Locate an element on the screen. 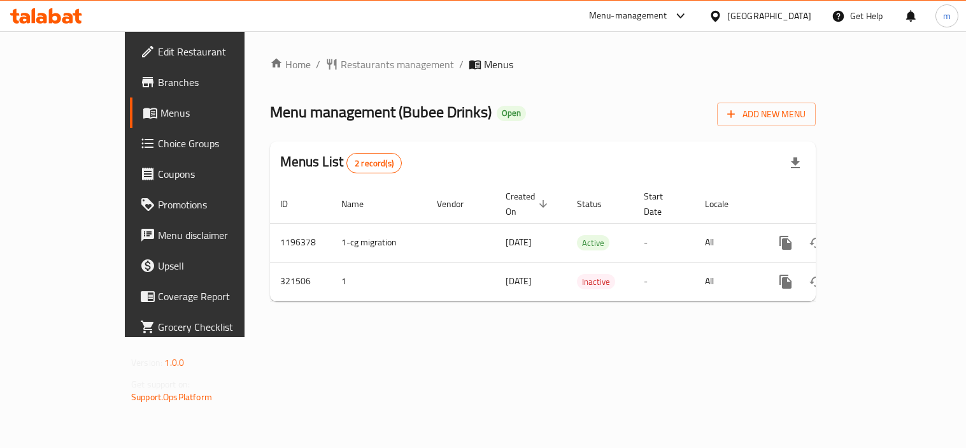  span: Menu management ( Bubee Drinks ) is located at coordinates (381, 111).